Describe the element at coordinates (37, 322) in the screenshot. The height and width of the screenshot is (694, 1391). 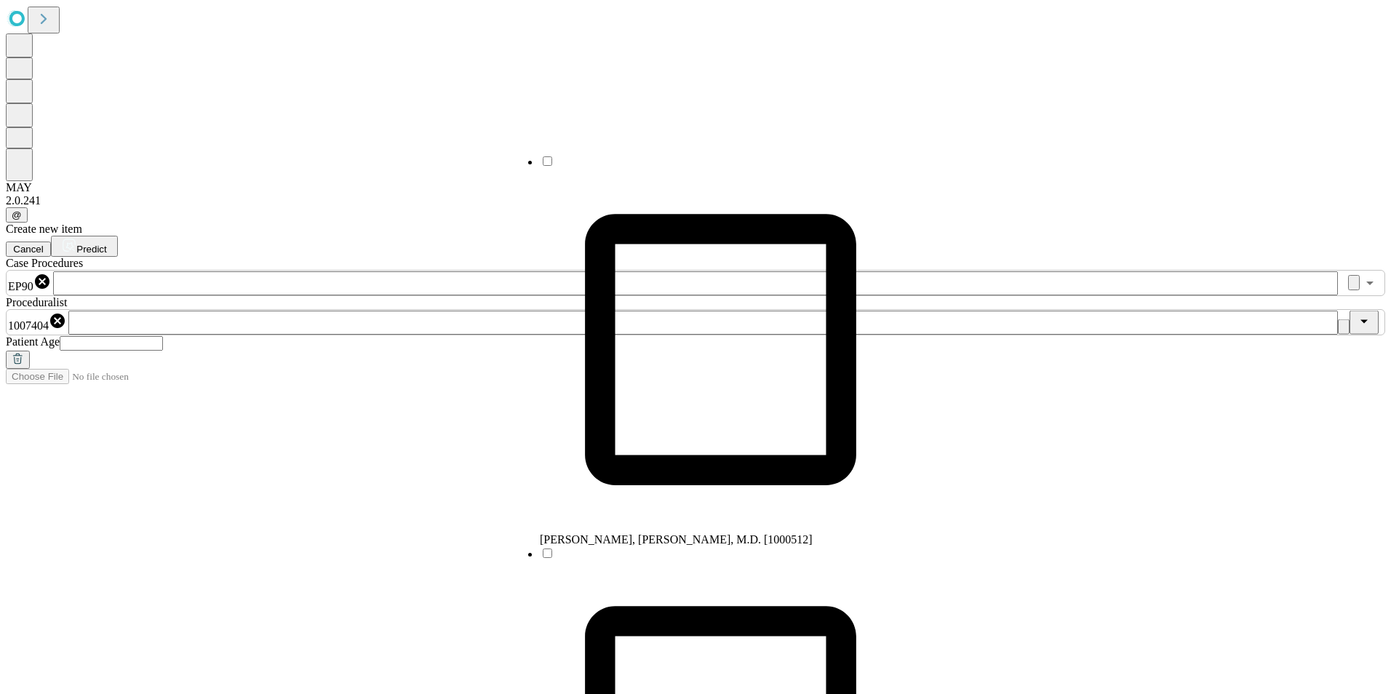
I see `div: 1007404` at that location.